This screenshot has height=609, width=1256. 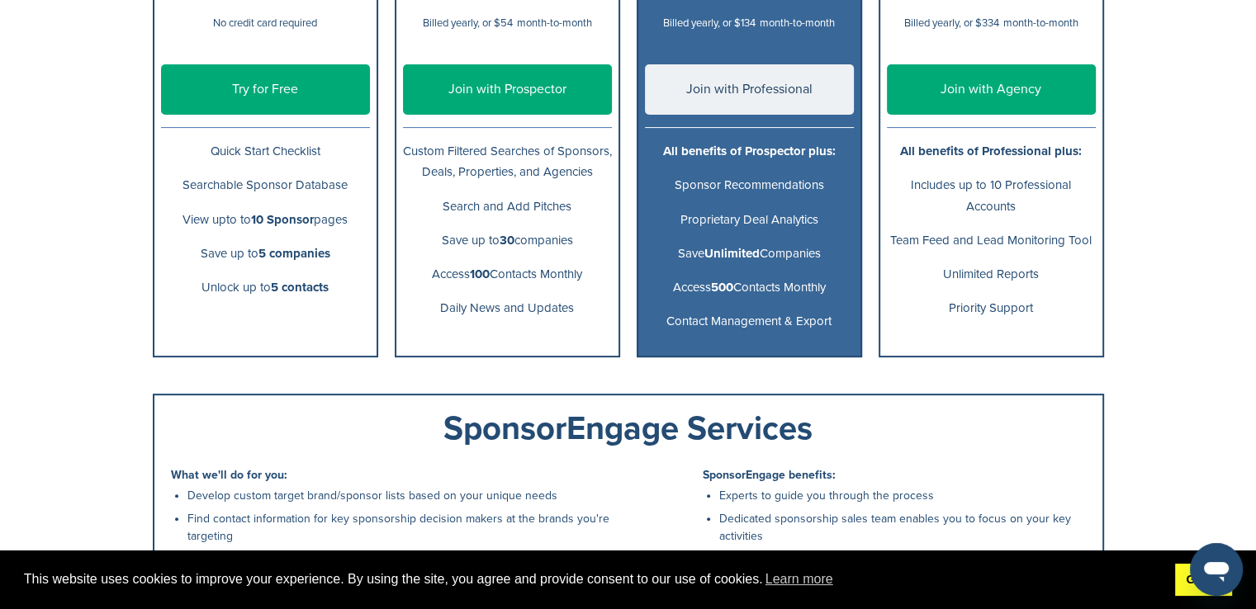 I want to click on span: No credit card required, so click(x=265, y=23).